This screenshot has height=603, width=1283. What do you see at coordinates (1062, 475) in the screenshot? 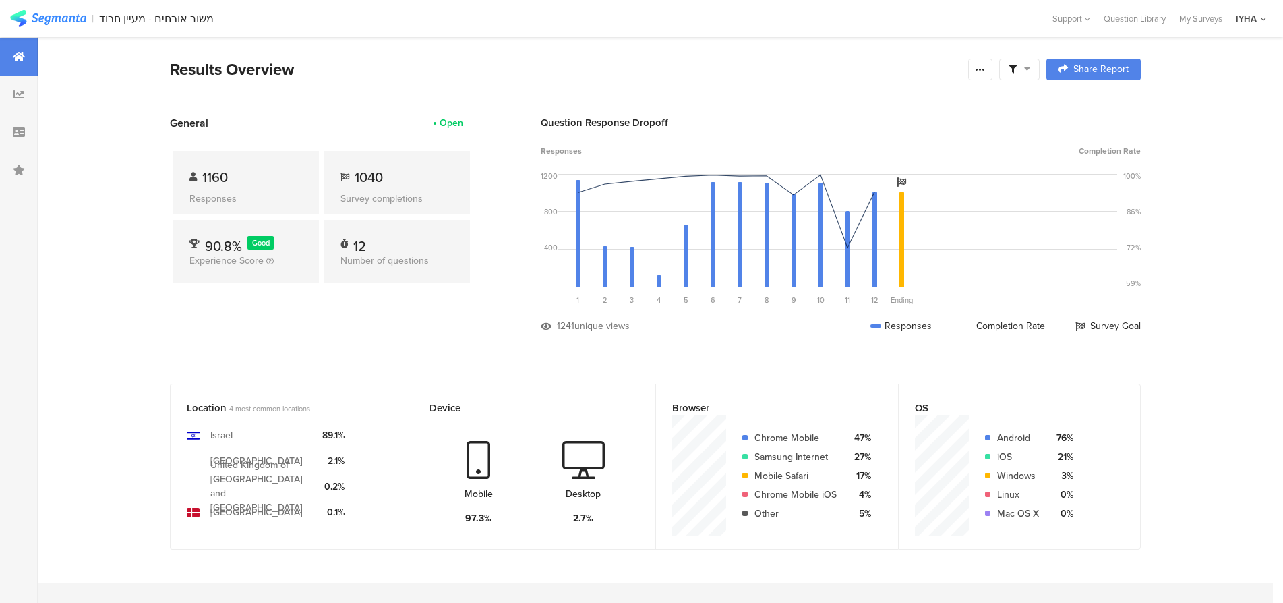
I see `div: 3%` at bounding box center [1062, 475].